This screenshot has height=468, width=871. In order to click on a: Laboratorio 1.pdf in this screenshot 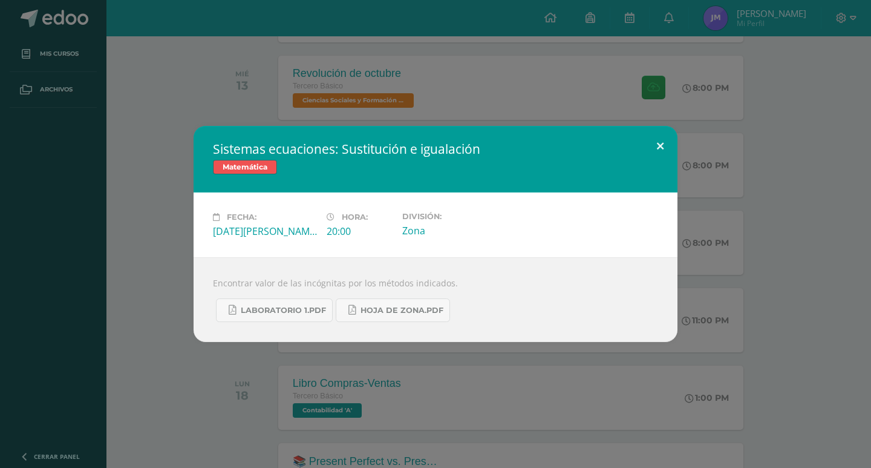, I will do `click(274, 310)`.